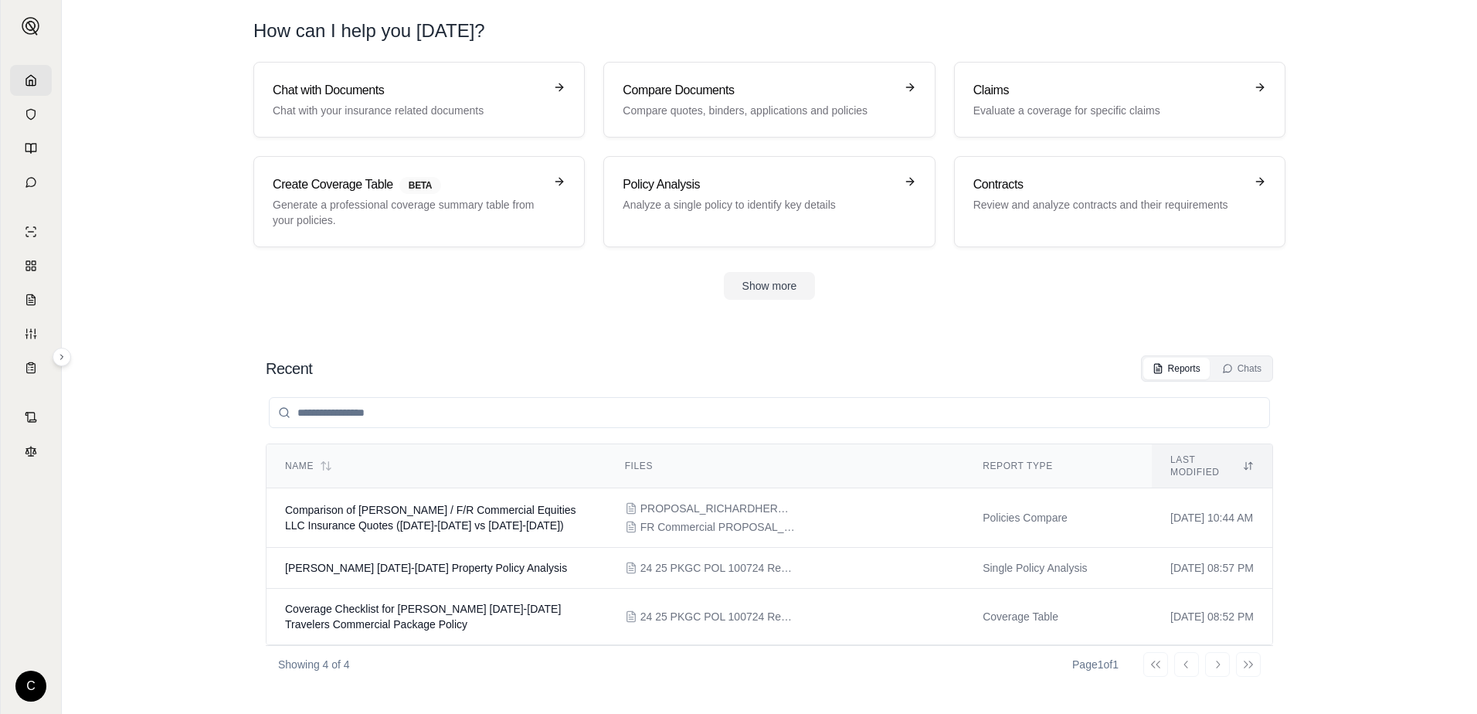 The height and width of the screenshot is (714, 1477). I want to click on h3: Contracts, so click(1109, 185).